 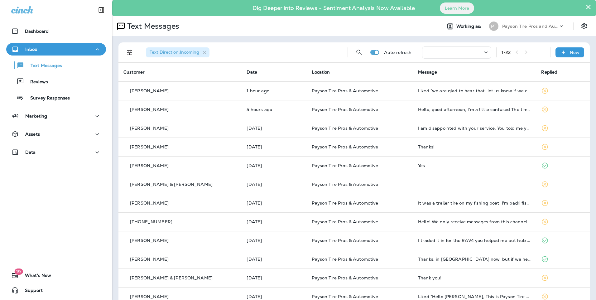 What do you see at coordinates (47, 98) in the screenshot?
I see `p: Survey Responses` at bounding box center [47, 98].